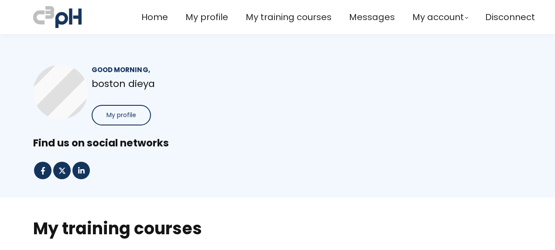  I want to click on p: boston dieya, so click(177, 83).